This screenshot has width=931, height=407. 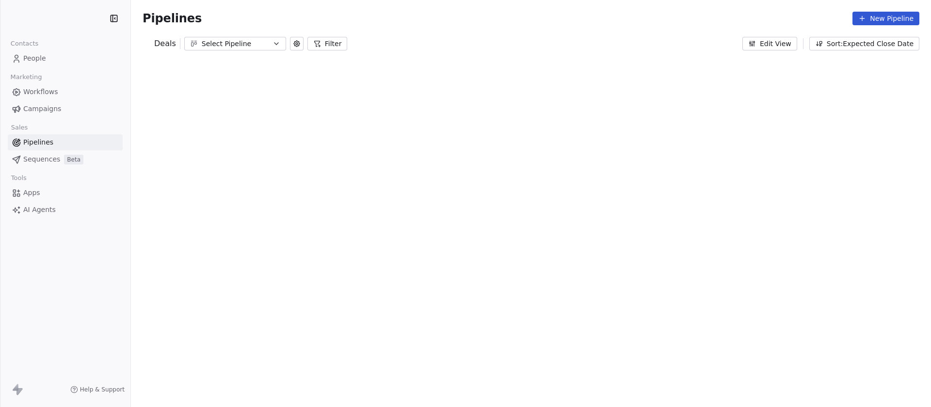 I want to click on span: Marketing, so click(x=26, y=77).